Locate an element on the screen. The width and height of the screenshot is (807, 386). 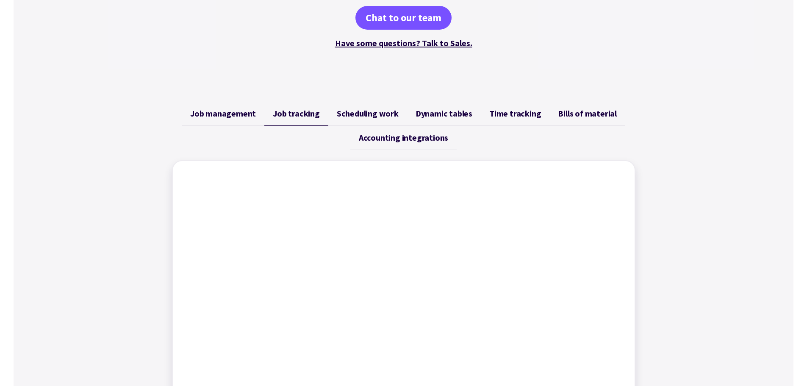
a: Chat to our team is located at coordinates (403, 18).